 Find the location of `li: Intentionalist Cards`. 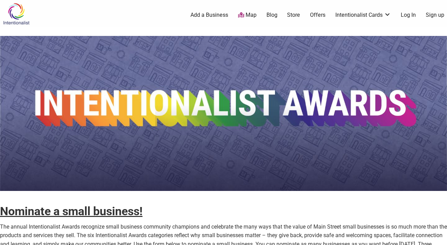

li: Intentionalist Cards is located at coordinates (363, 15).